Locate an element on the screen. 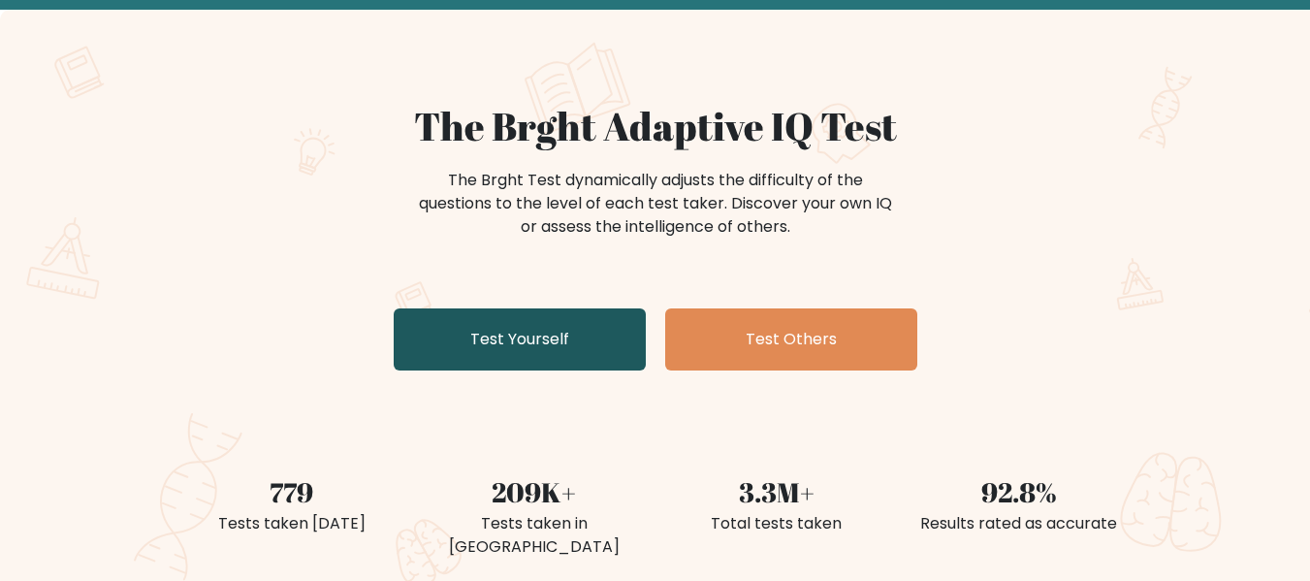 Image resolution: width=1310 pixels, height=581 pixels. div: 3.3M+ is located at coordinates (777, 492).